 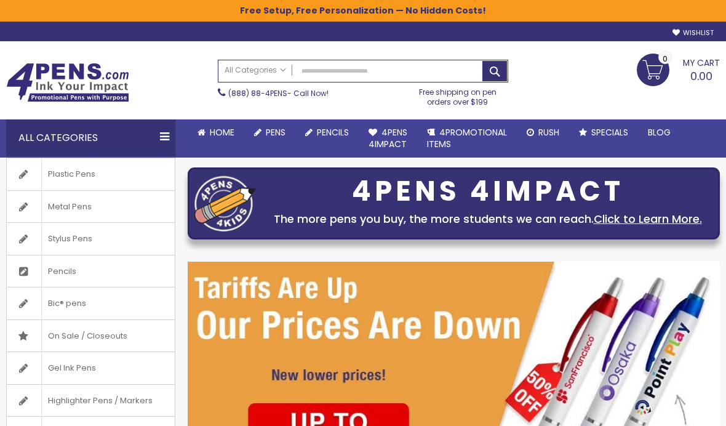 What do you see at coordinates (216, 132) in the screenshot?
I see `a: Home` at bounding box center [216, 132].